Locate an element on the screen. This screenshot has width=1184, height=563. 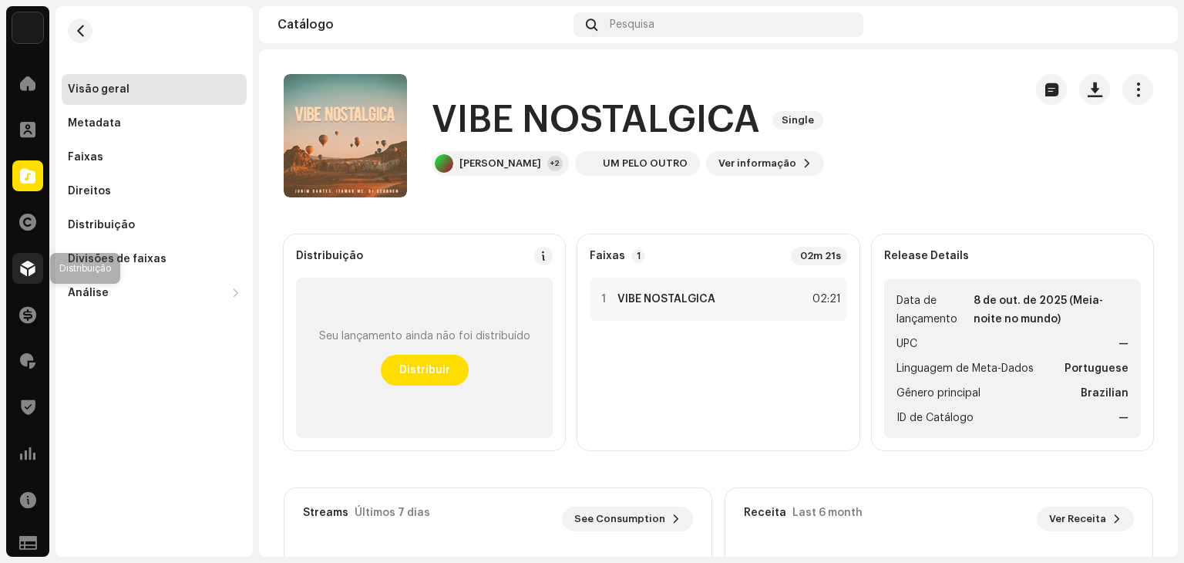
div: 02:21 is located at coordinates (824, 299).